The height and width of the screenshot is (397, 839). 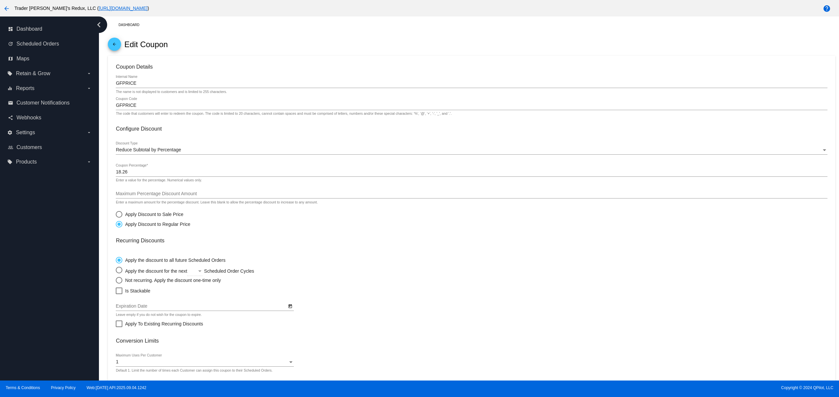 I want to click on mat-icon: help, so click(x=827, y=9).